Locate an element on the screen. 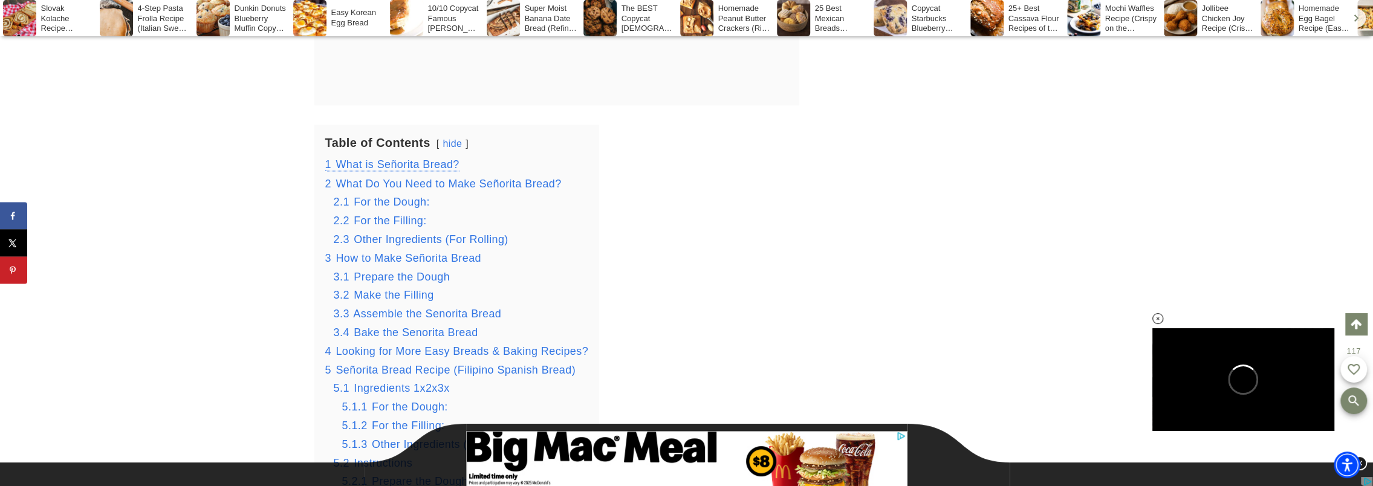 This screenshot has height=486, width=1373. a: 5 Señorita Bread Recipe (Filipino Spanish Bread) is located at coordinates (450, 369).